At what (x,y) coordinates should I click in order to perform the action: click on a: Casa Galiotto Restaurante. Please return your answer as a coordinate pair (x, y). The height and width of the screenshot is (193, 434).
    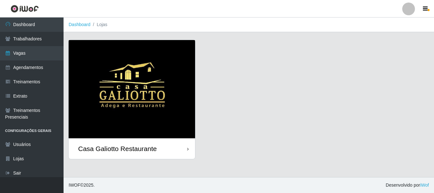
    Looking at the image, I should click on (132, 99).